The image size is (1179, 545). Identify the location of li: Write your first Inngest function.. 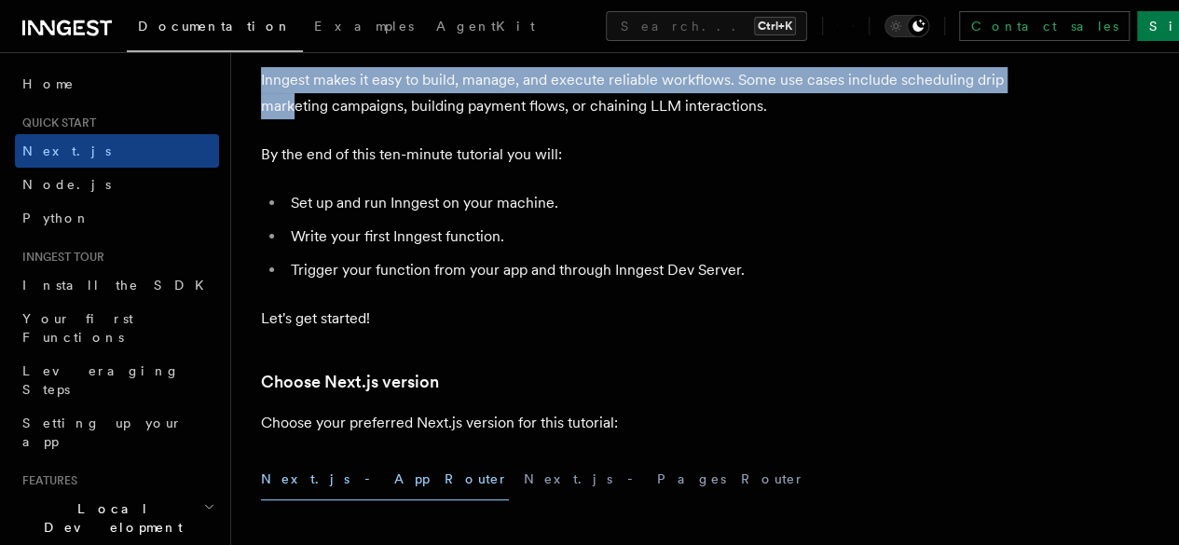
(646, 237).